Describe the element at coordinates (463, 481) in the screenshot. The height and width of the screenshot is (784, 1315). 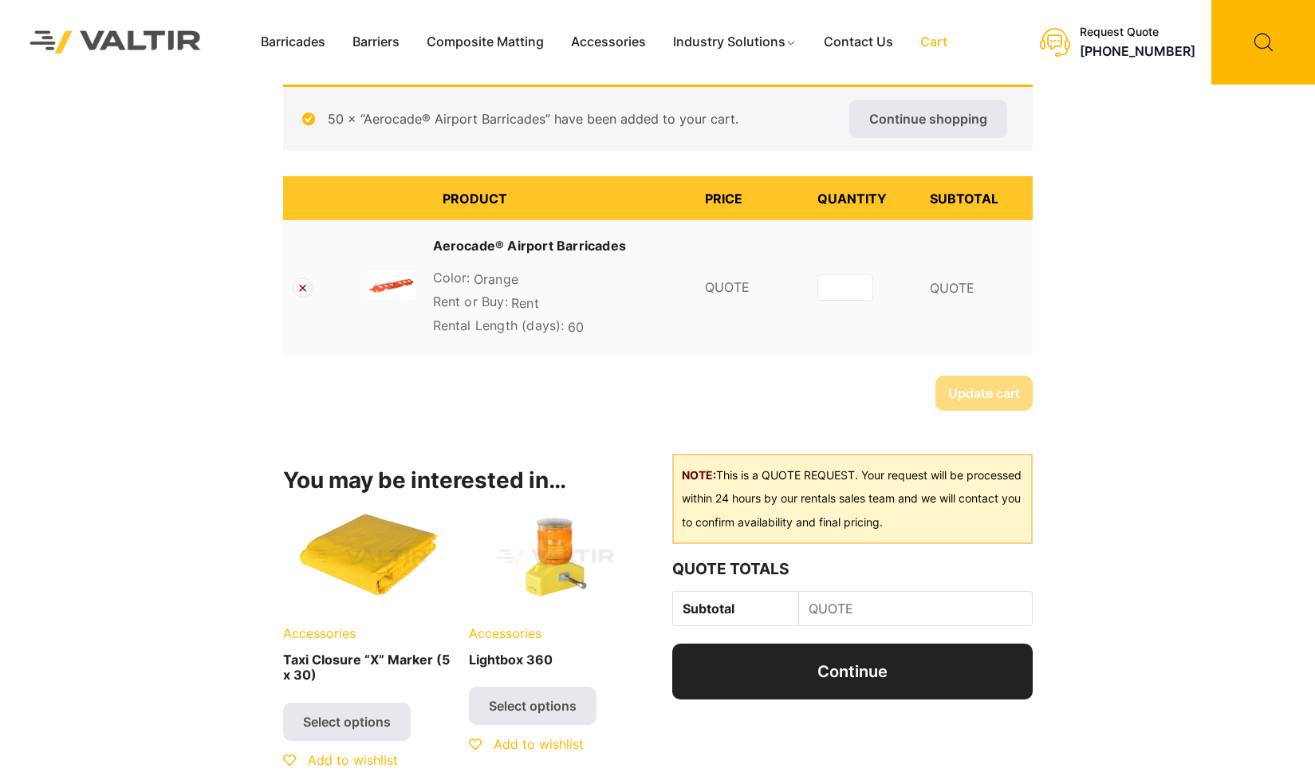
I see `h2: You may be interested in…` at that location.